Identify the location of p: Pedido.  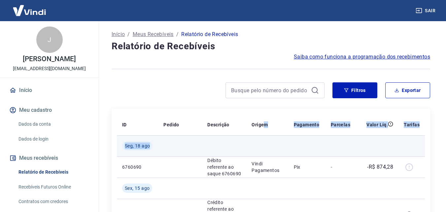
(171, 125).